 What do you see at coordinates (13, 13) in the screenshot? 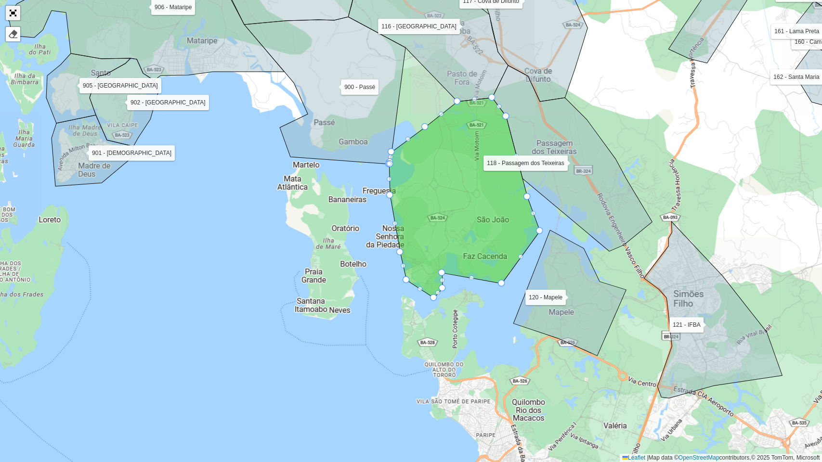
I see `a: Abrir mapa em tela cheia` at bounding box center [13, 13].